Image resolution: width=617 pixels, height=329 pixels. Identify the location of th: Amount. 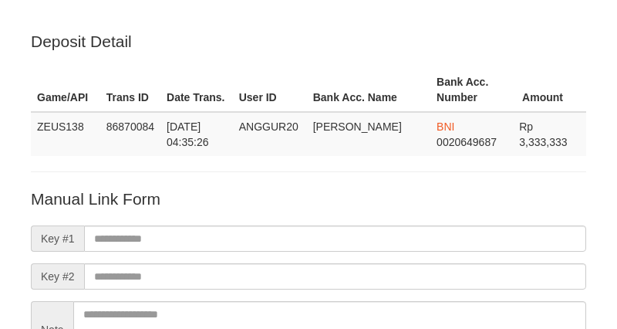
(549, 89).